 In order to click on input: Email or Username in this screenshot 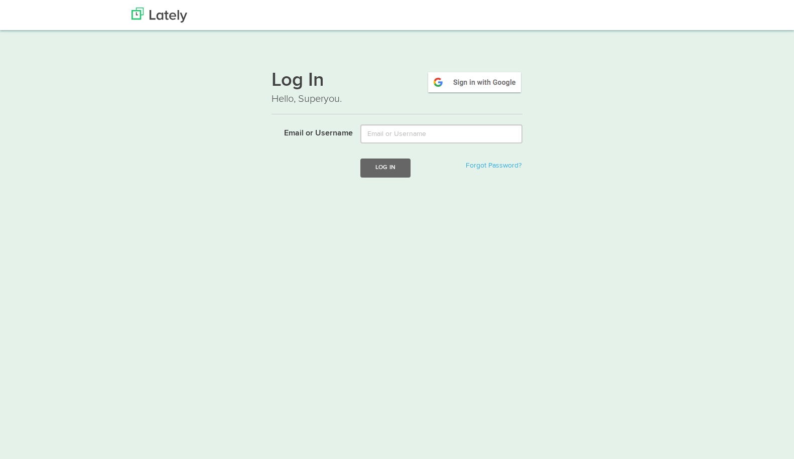, I will do `click(441, 134)`.